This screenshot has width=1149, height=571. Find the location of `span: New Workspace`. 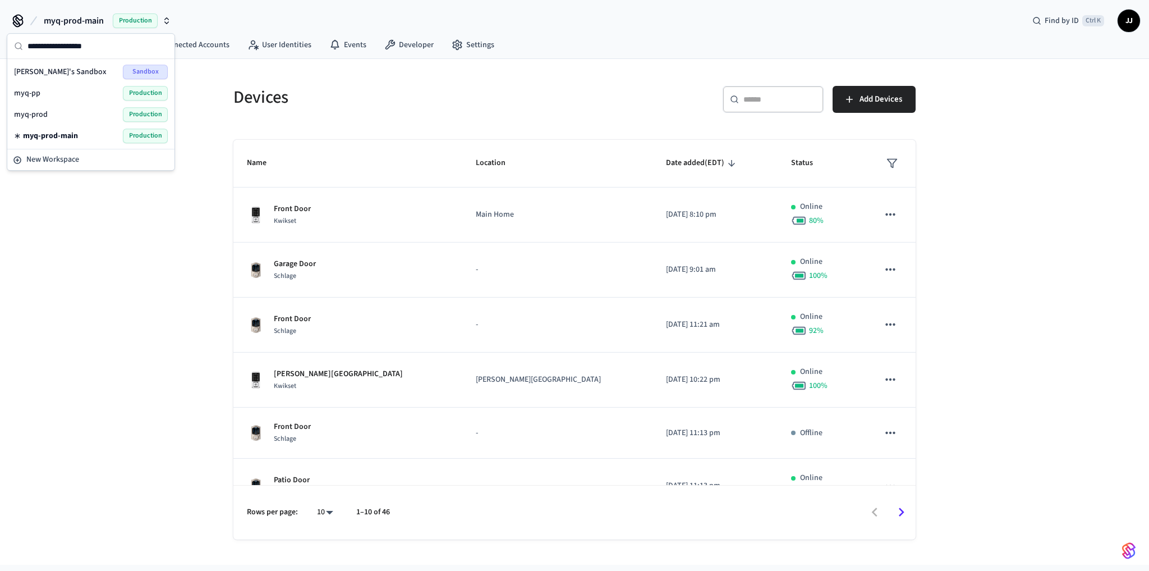

span: New Workspace is located at coordinates (53, 159).